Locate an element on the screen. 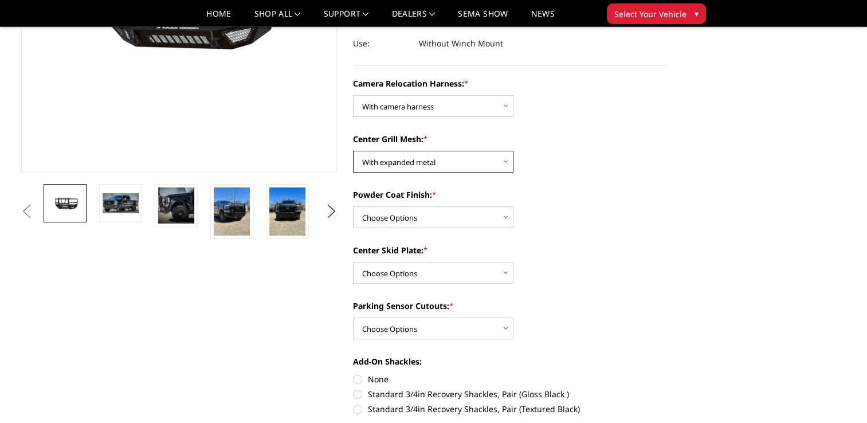 The width and height of the screenshot is (867, 423). label: Parking Sensor Cutouts: is located at coordinates (511, 305).